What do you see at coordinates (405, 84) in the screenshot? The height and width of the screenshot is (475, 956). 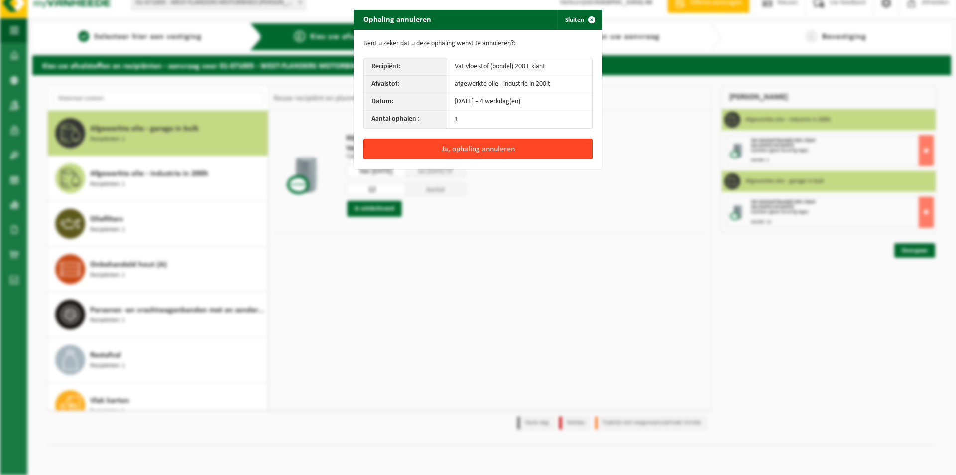 I see `th: Afvalstof:` at bounding box center [405, 84].